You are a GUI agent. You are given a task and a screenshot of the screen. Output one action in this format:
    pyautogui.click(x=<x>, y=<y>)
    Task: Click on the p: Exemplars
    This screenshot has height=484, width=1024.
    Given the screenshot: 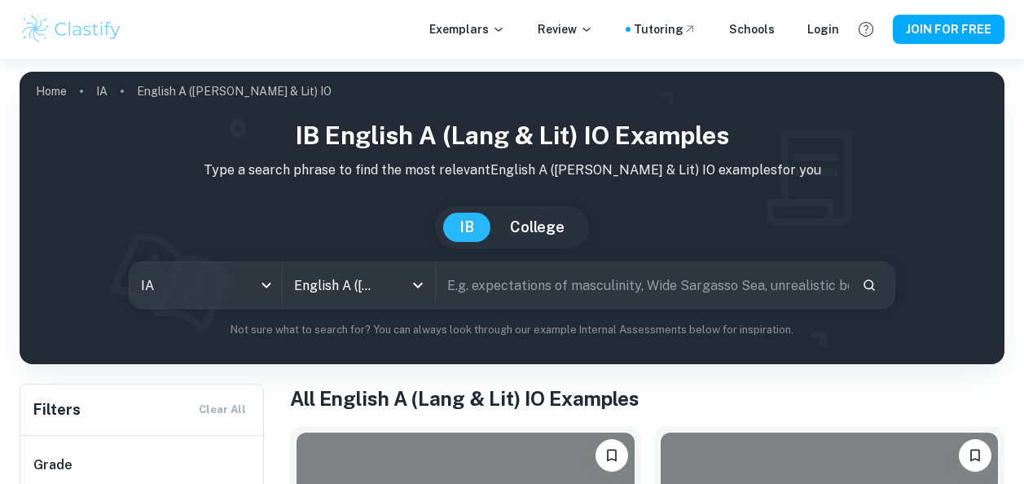 What is the action you would take?
    pyautogui.click(x=467, y=29)
    